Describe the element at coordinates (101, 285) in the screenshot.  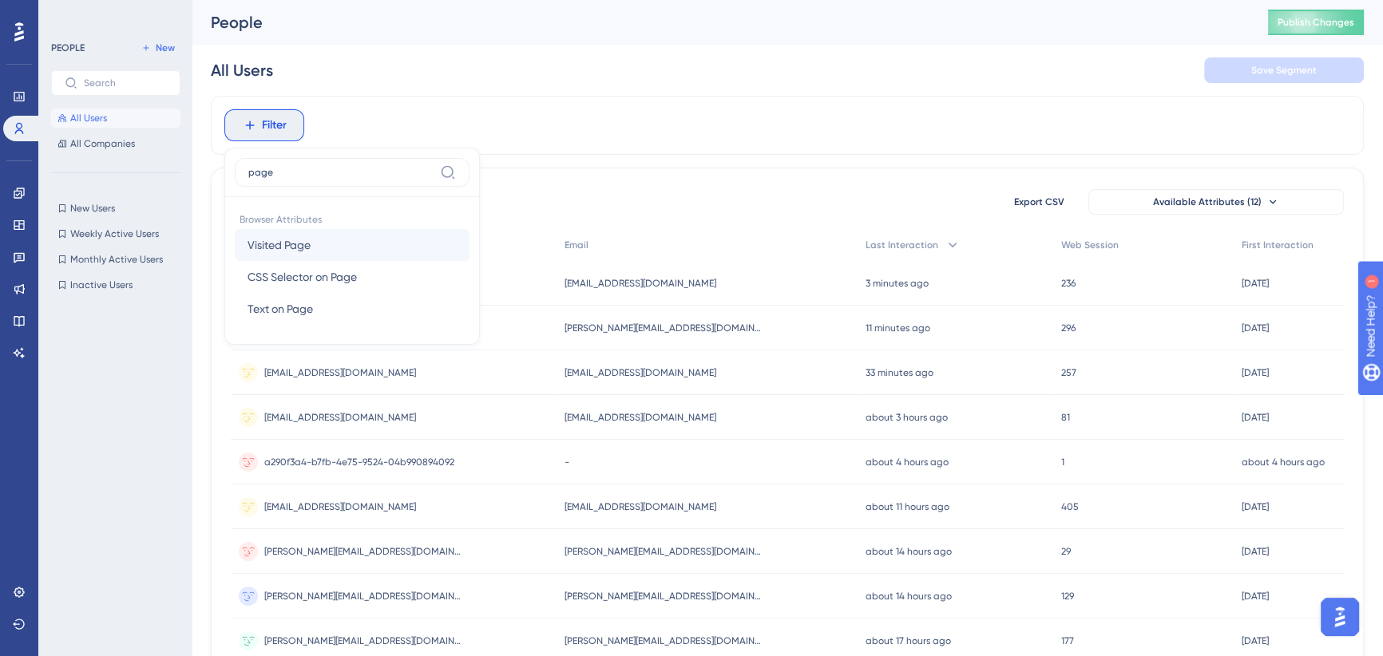
I see `span: Inactive Users` at that location.